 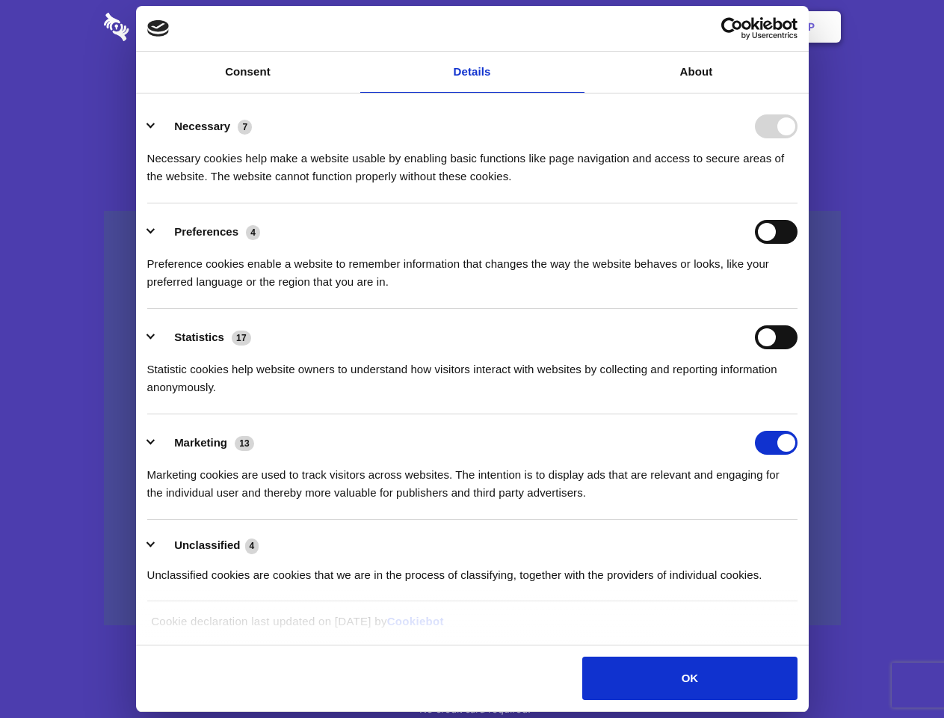 What do you see at coordinates (641, 27) in the screenshot?
I see `a: Contact` at bounding box center [641, 27].